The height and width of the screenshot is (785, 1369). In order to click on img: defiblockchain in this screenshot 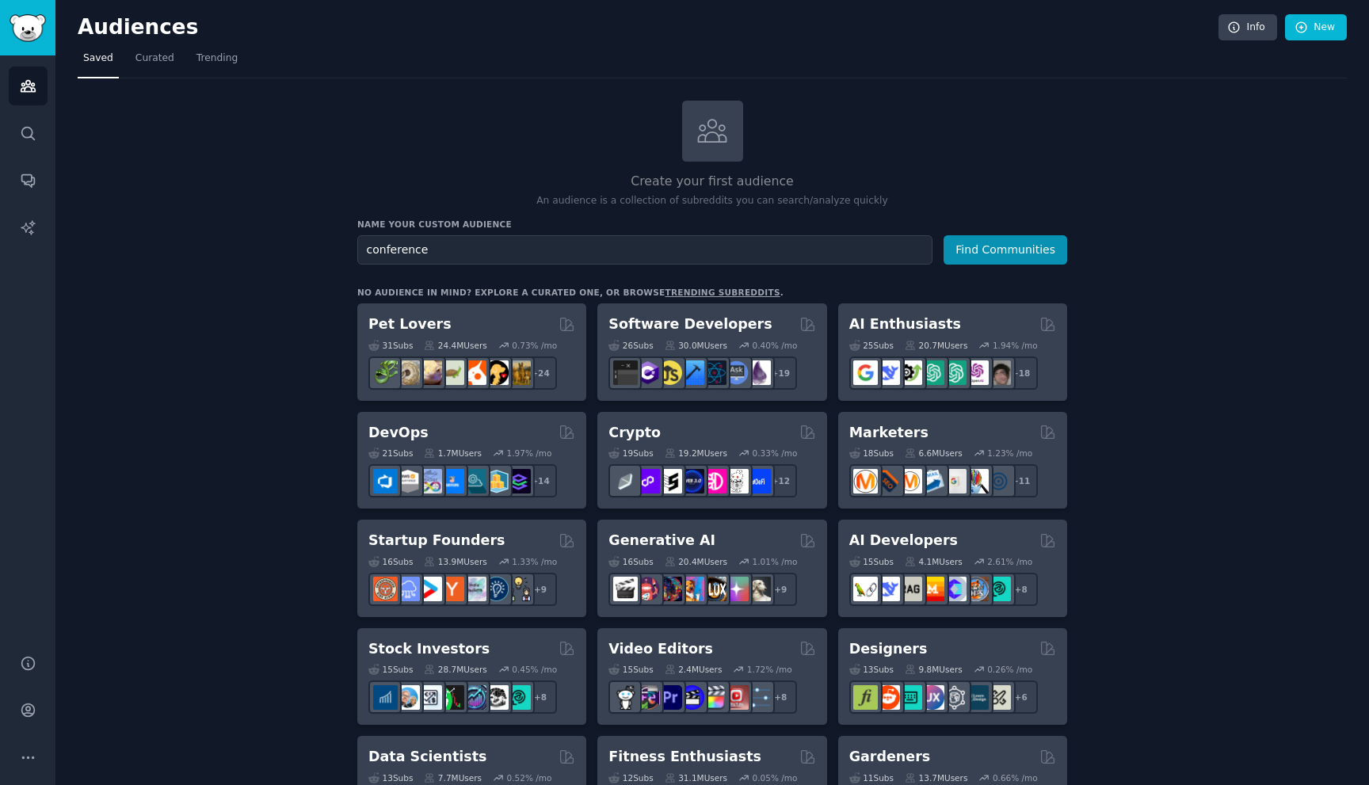, I will do `click(714, 481)`.